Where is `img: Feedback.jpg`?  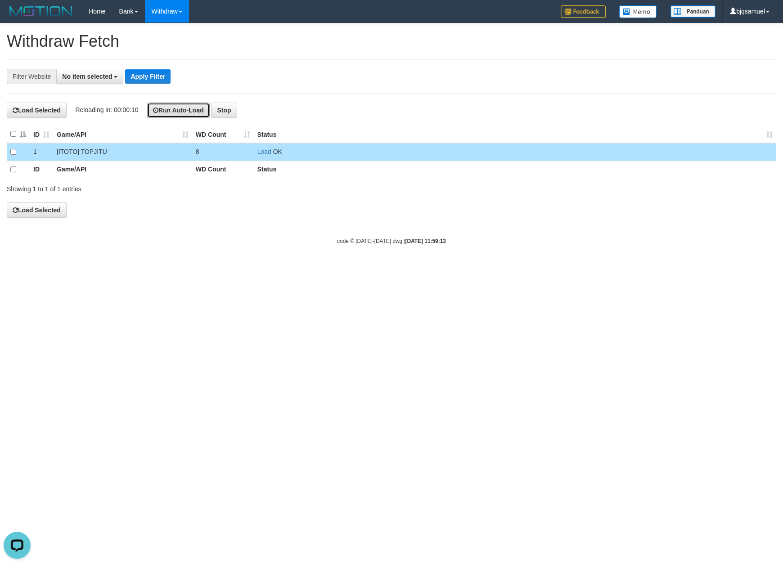
img: Feedback.jpg is located at coordinates (583, 12).